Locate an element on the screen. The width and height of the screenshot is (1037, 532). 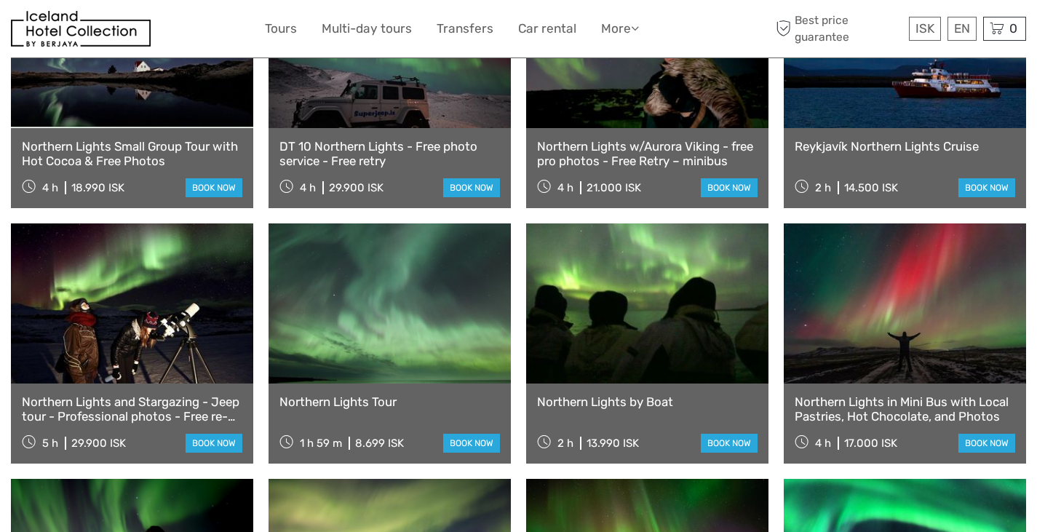
a: Northern Lights in Mini Bus with Local Pastries, Hot Chocolate, and Photos is located at coordinates (905, 409).